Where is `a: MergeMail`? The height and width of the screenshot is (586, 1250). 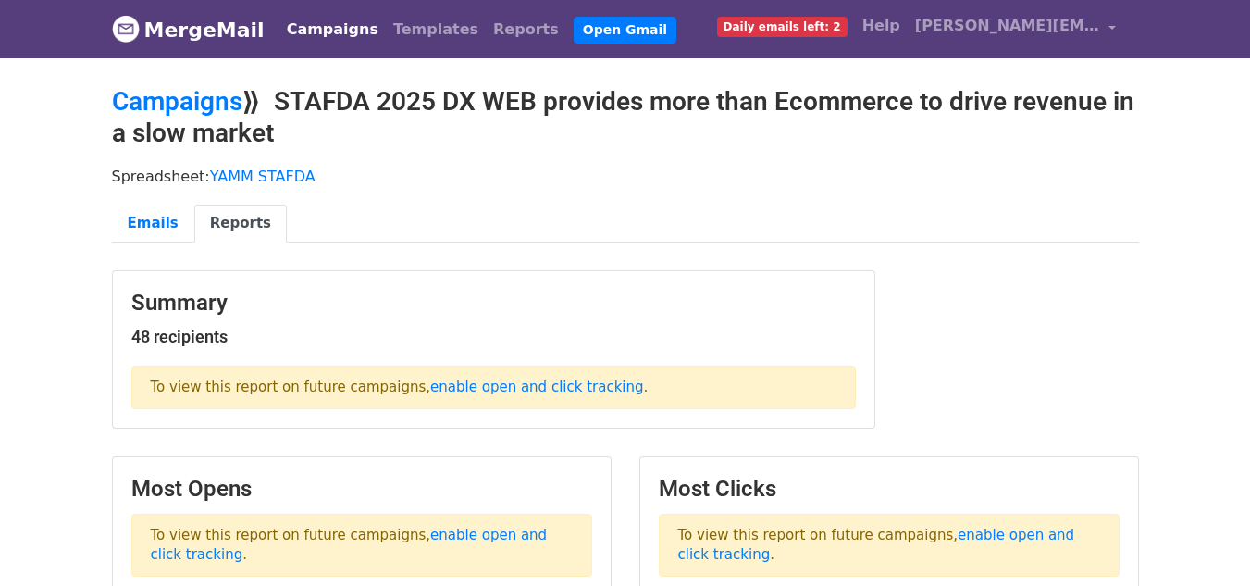 a: MergeMail is located at coordinates (188, 30).